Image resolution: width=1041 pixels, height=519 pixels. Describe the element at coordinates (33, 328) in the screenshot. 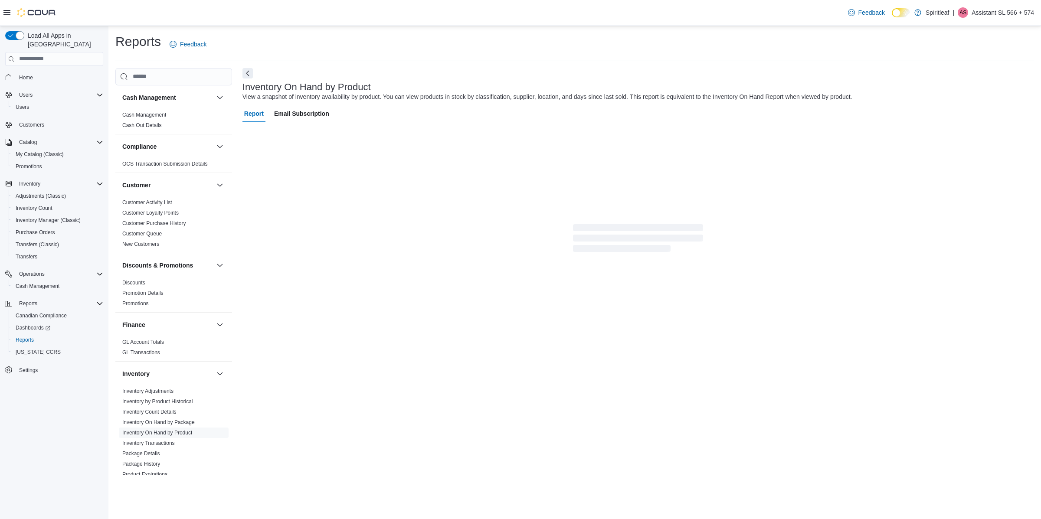

I see `a: Dashboards` at that location.